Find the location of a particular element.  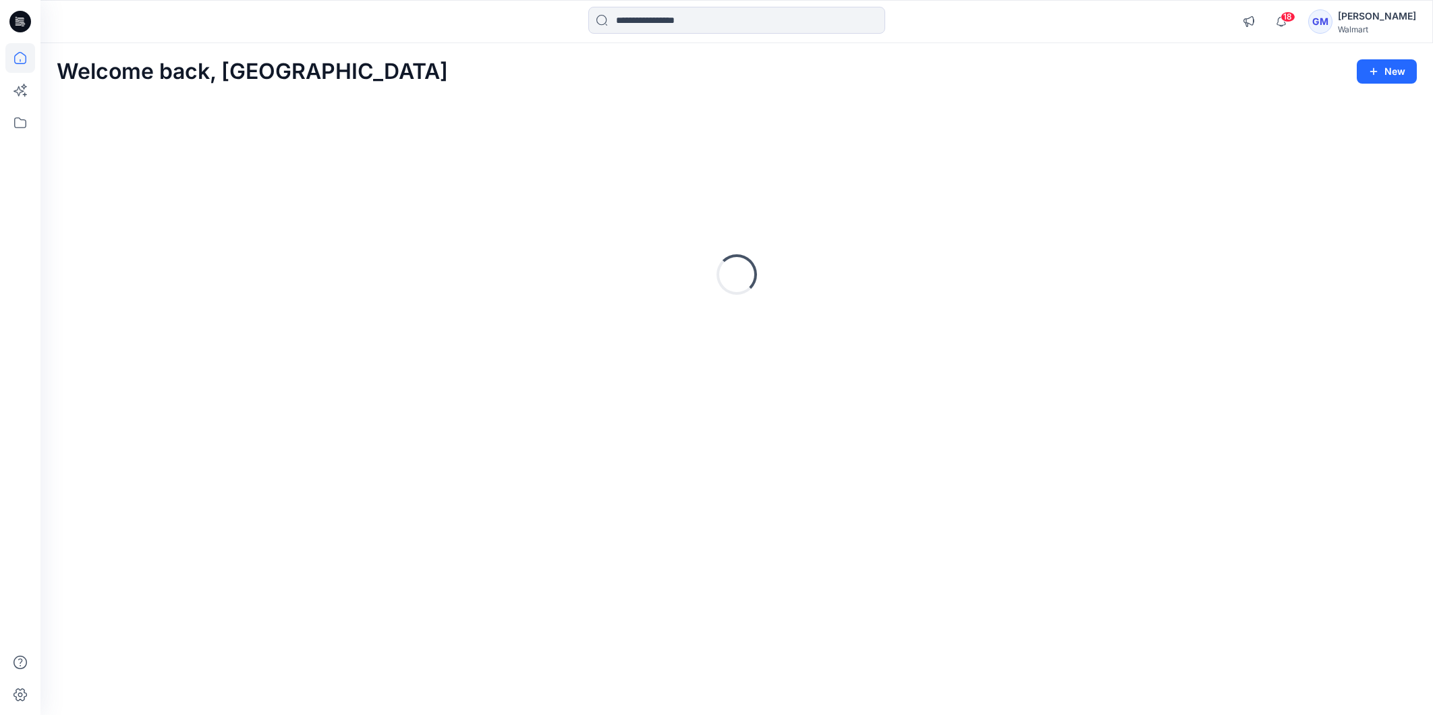

div: GM is located at coordinates (1321, 22).